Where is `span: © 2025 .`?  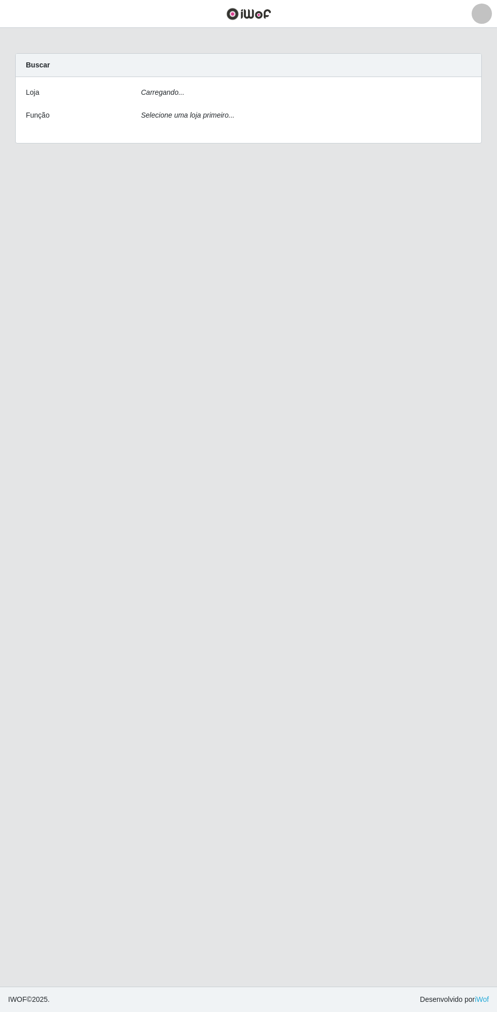
span: © 2025 . is located at coordinates (29, 999).